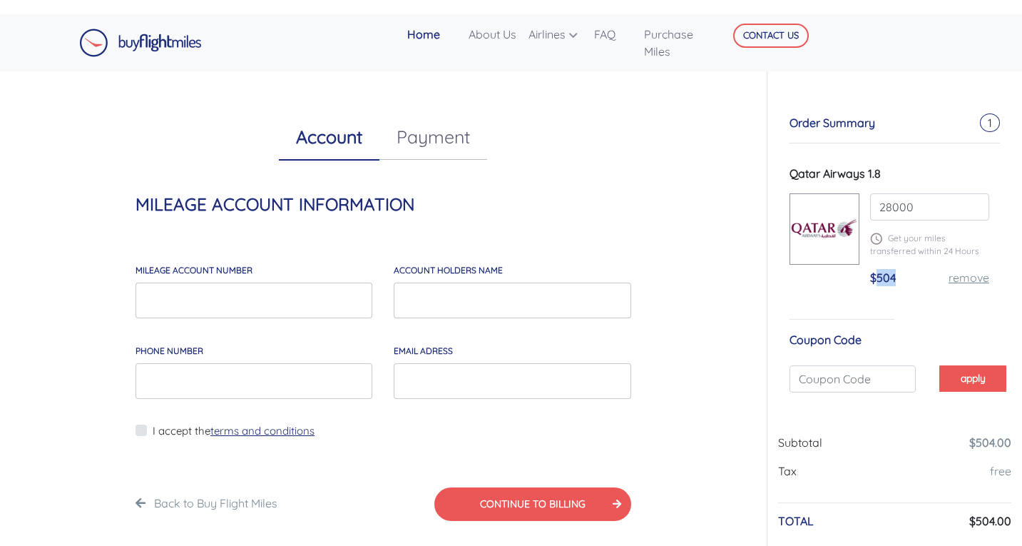  Describe the element at coordinates (973, 378) in the screenshot. I see `button: apply` at that location.